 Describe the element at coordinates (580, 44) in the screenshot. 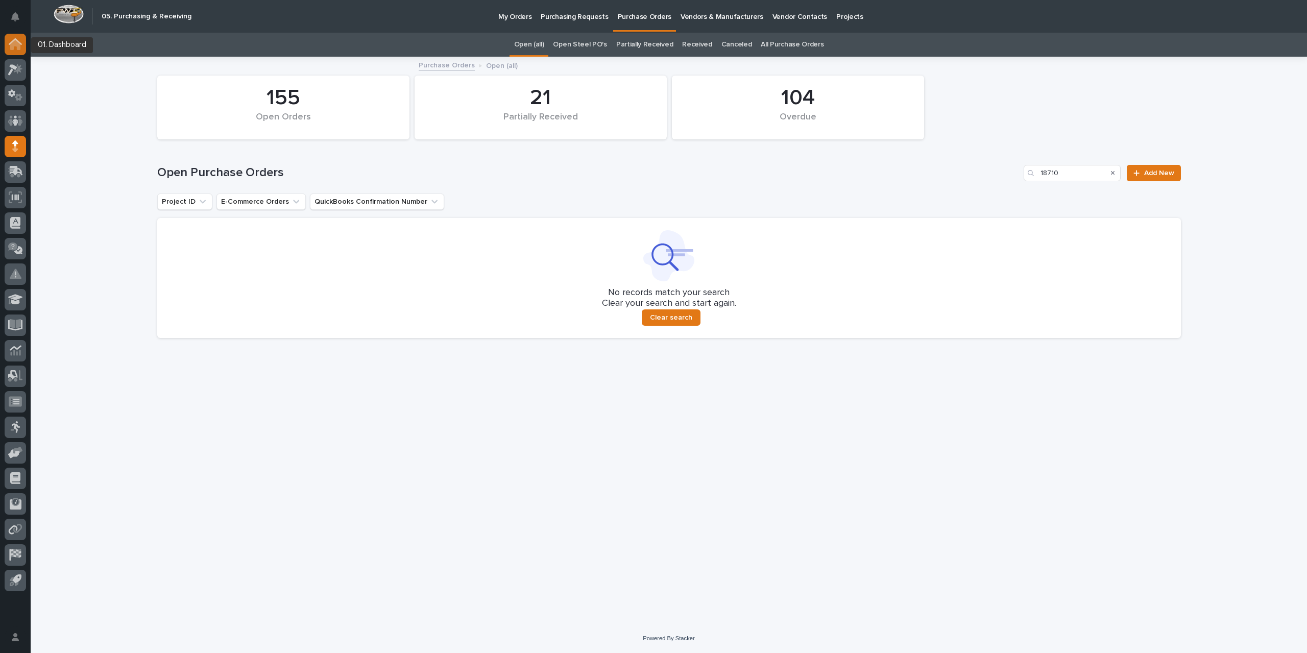

I see `a: Open Steel PO's` at that location.